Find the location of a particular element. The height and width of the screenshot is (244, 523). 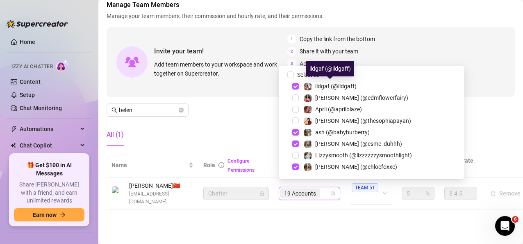

a: Home is located at coordinates (27, 42).